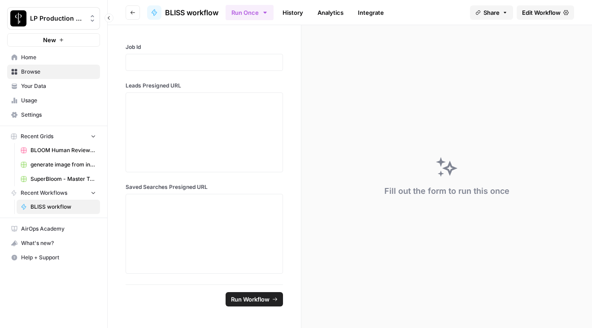  Describe the element at coordinates (58, 101) in the screenshot. I see `span: Usage` at that location.